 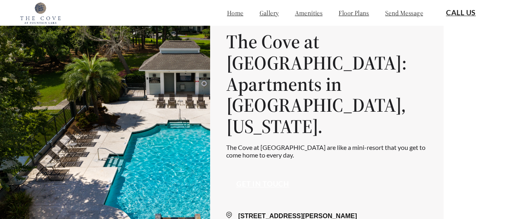 What do you see at coordinates (263, 185) in the screenshot?
I see `button: Get in touch` at bounding box center [263, 185].